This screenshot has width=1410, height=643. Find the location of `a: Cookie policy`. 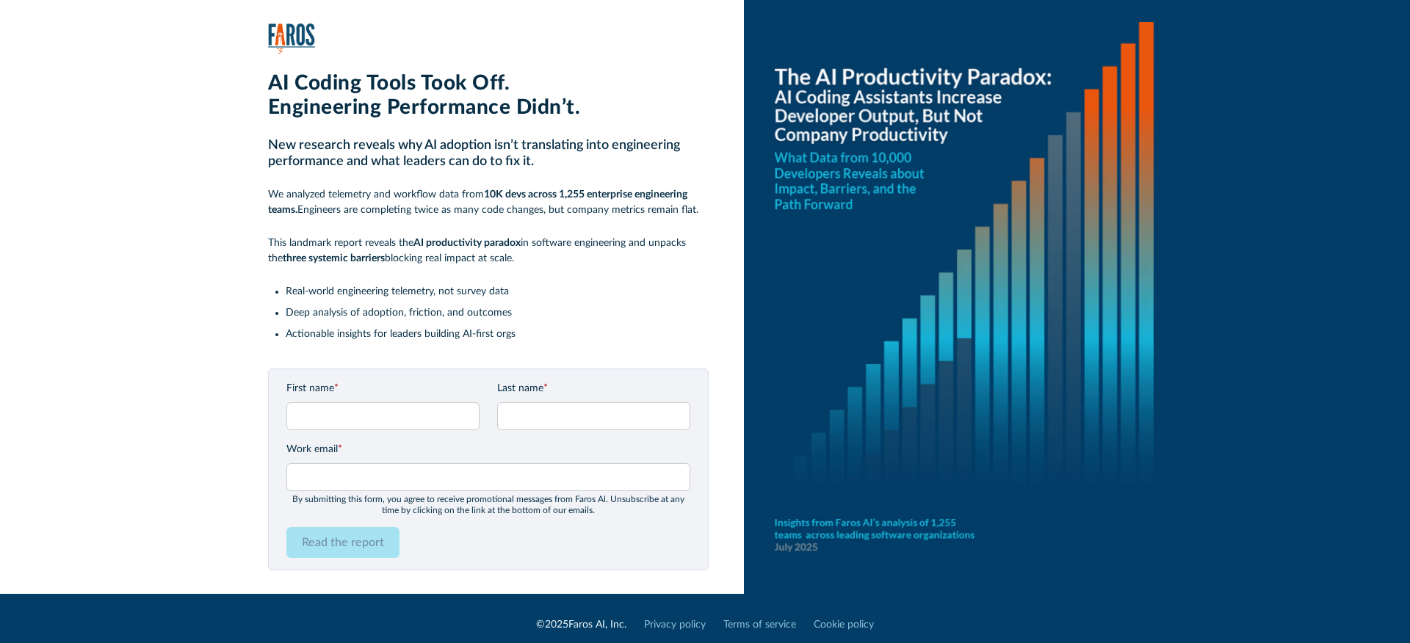

a: Cookie policy is located at coordinates (844, 625).